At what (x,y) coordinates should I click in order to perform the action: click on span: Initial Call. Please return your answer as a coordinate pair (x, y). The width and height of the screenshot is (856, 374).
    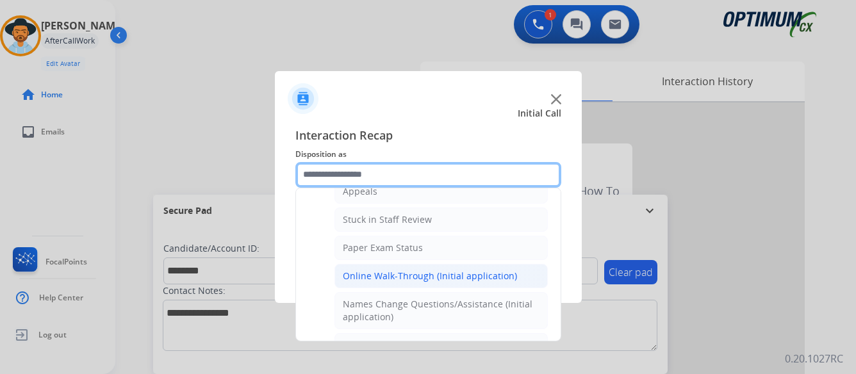
    Looking at the image, I should click on (540, 113).